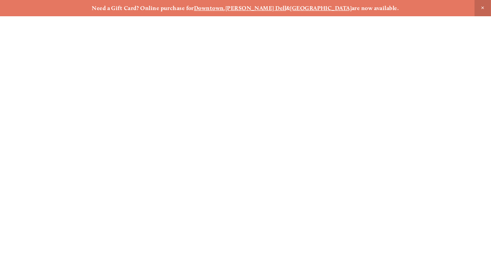 The width and height of the screenshot is (491, 255). I want to click on a: Downtown, so click(209, 8).